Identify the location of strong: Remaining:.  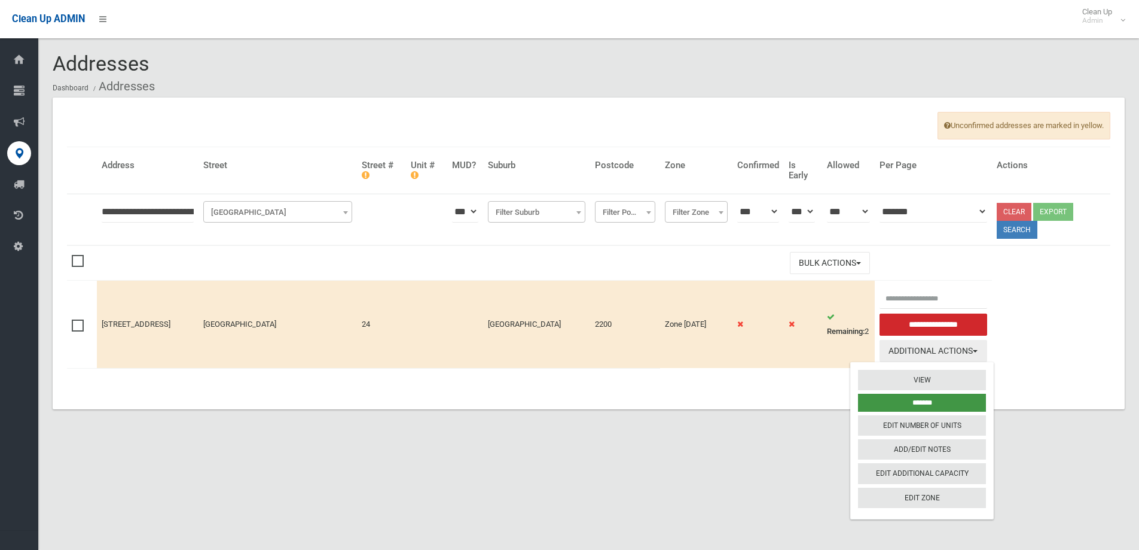
(846, 331).